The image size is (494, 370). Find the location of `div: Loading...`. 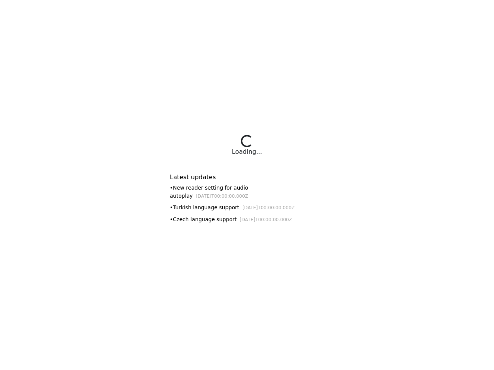

div: Loading... is located at coordinates (247, 152).